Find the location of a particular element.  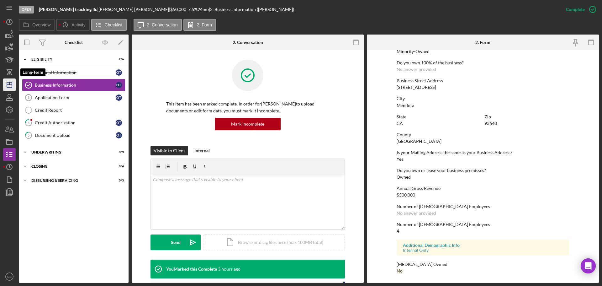

div: Internal Only is located at coordinates (483, 250).